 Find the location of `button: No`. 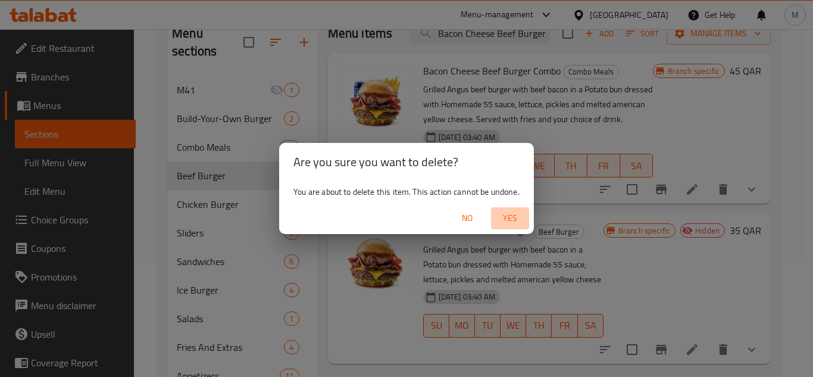

button: No is located at coordinates (467, 218).